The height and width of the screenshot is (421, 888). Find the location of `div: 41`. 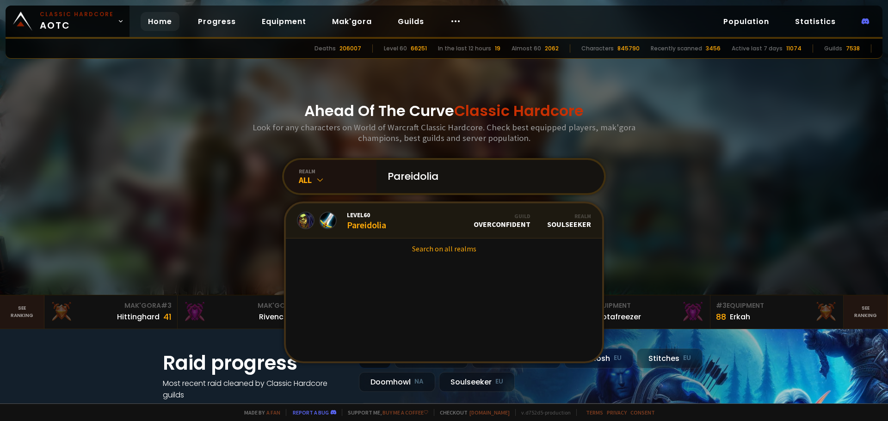

div: 41 is located at coordinates (167, 317).